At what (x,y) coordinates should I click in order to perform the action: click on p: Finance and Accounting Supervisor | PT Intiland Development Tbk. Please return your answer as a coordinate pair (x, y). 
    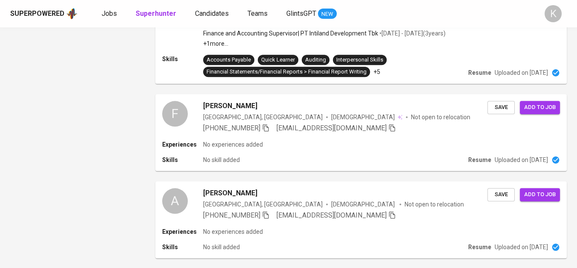
    Looking at the image, I should click on (291, 33).